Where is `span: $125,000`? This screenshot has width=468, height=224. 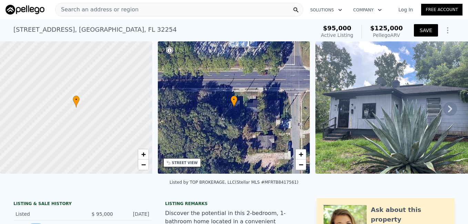
span: $125,000 is located at coordinates (386, 28).